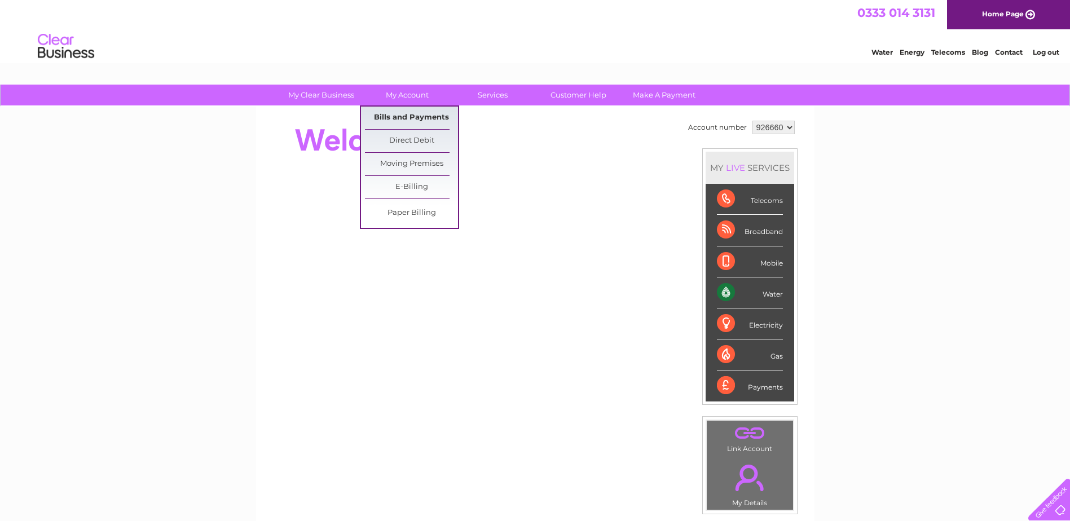 The width and height of the screenshot is (1070, 521). I want to click on div: Gas, so click(750, 355).